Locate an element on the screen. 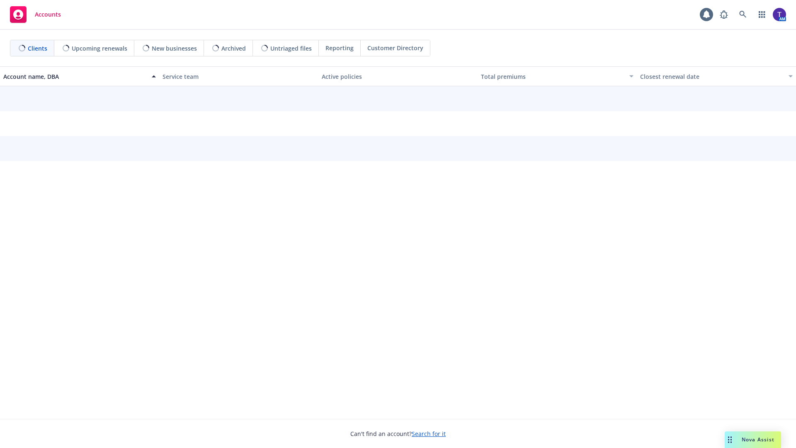 The image size is (796, 448). div: Closest renewal date is located at coordinates (712, 76).